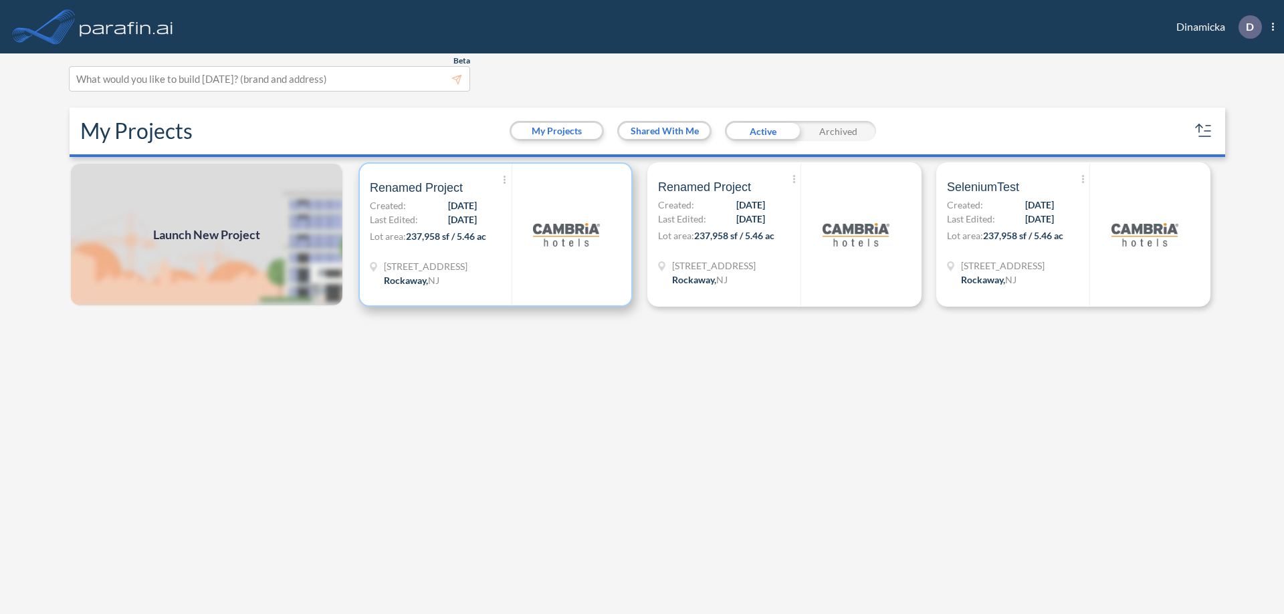  What do you see at coordinates (762, 131) in the screenshot?
I see `div: Active` at bounding box center [762, 131].